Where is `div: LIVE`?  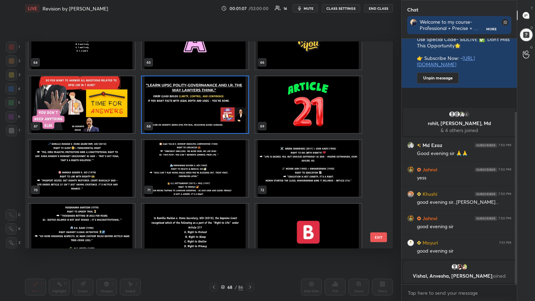
div: LIVE is located at coordinates (32, 8).